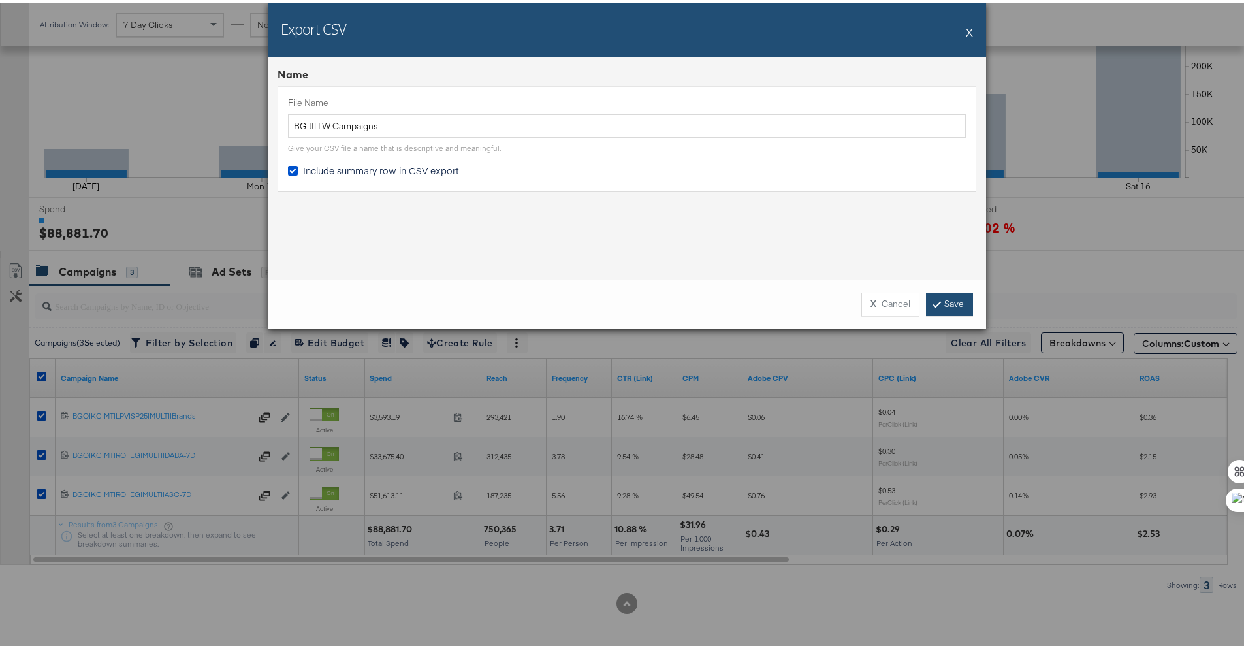  Describe the element at coordinates (381, 168) in the screenshot. I see `span: Include summary row in CSV export` at that location.